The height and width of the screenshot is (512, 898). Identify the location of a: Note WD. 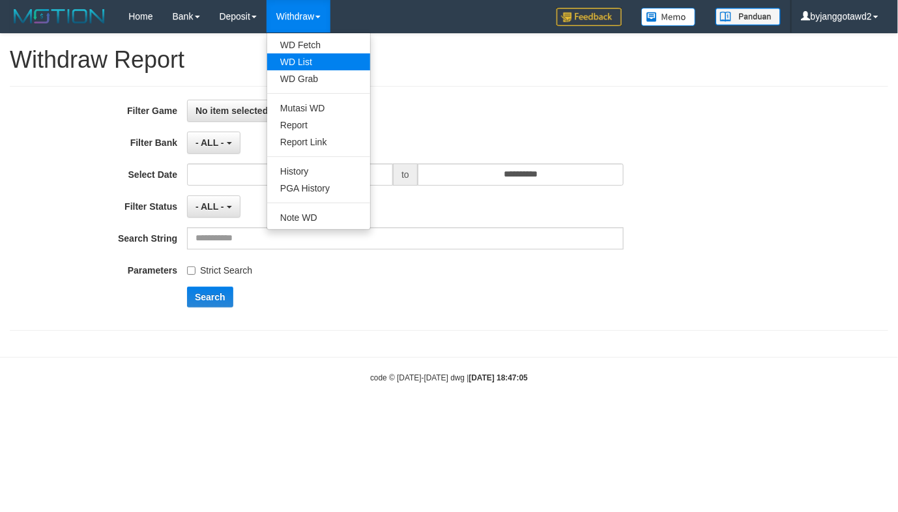
(319, 218).